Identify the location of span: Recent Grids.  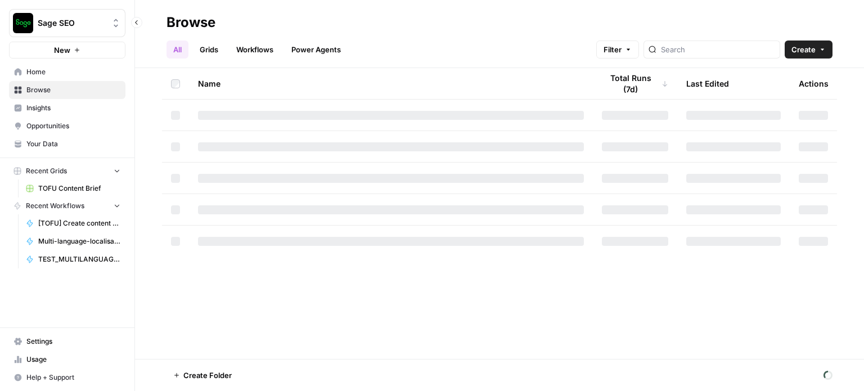
(46, 171).